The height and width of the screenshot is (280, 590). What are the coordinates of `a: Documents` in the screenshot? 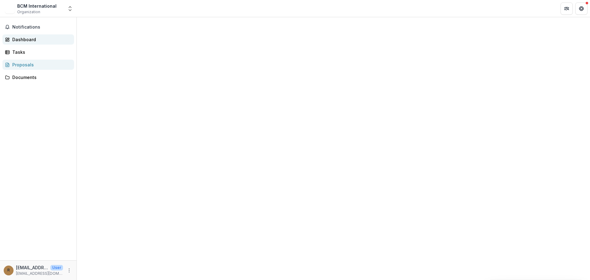 It's located at (38, 77).